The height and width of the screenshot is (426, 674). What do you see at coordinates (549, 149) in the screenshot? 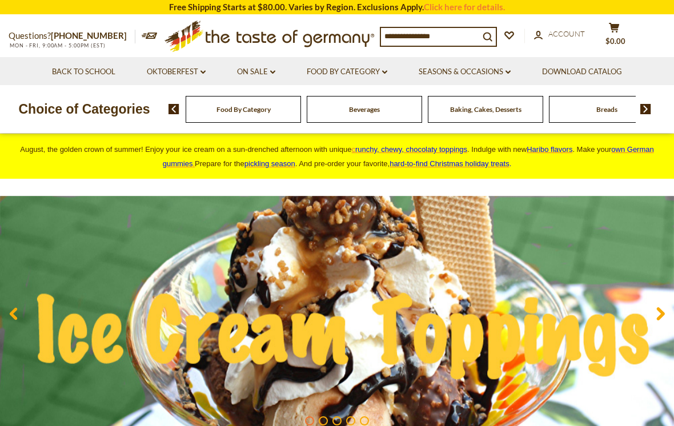
I see `a: Haribo flavors` at bounding box center [549, 149].